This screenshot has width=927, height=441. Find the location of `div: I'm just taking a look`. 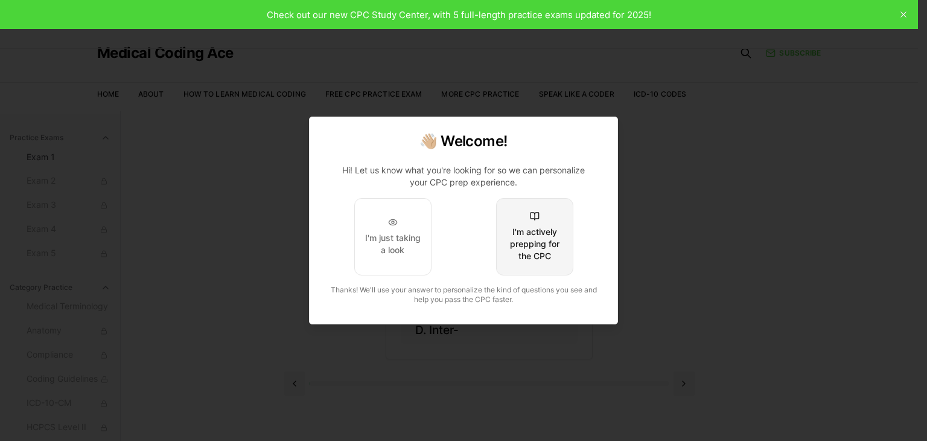

div: I'm just taking a look is located at coordinates (393, 244).